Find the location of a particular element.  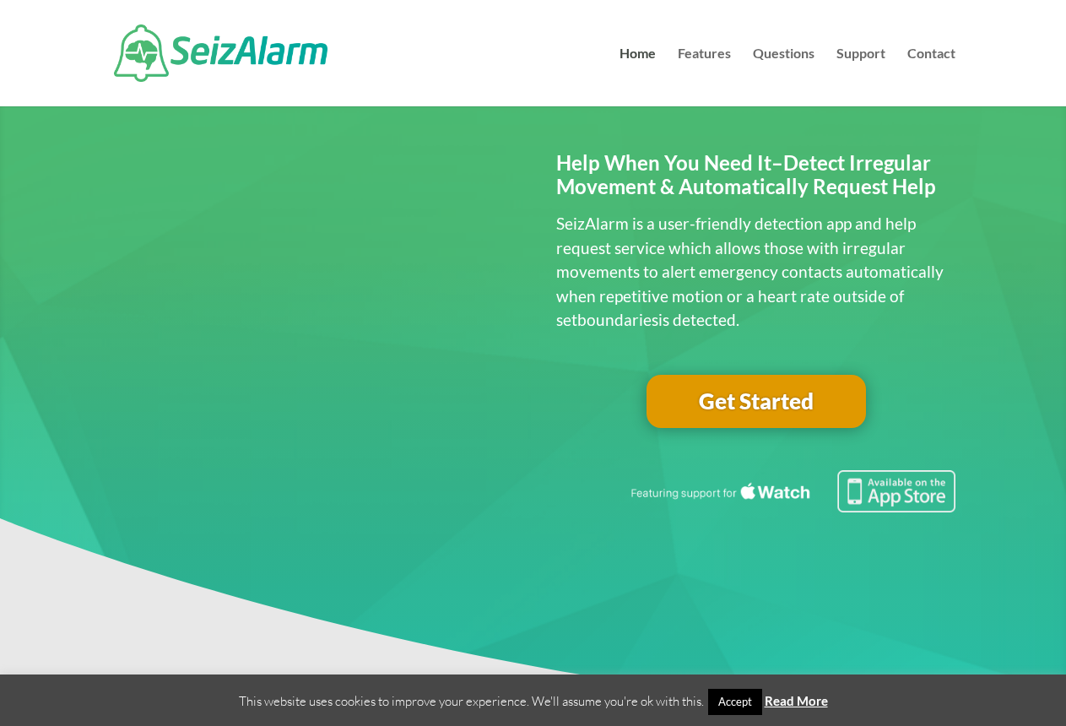

a: Featuring seizure detection support for the Apple Watch is located at coordinates (792, 506).